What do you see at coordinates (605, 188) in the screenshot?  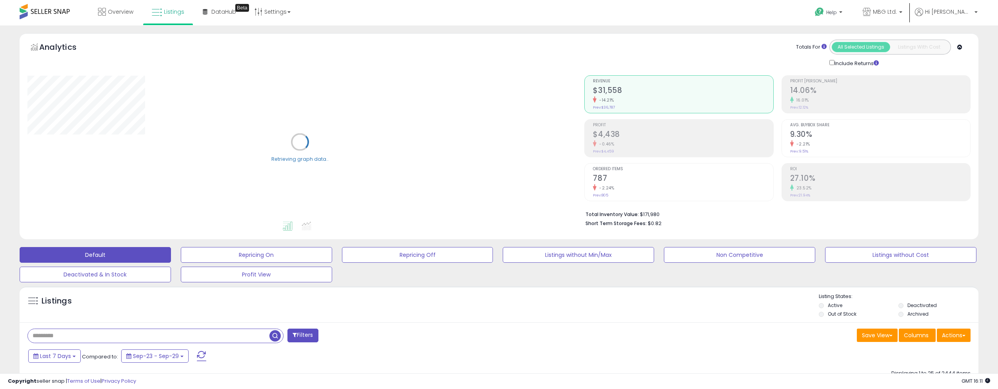 I see `small: -2.24%` at bounding box center [605, 188].